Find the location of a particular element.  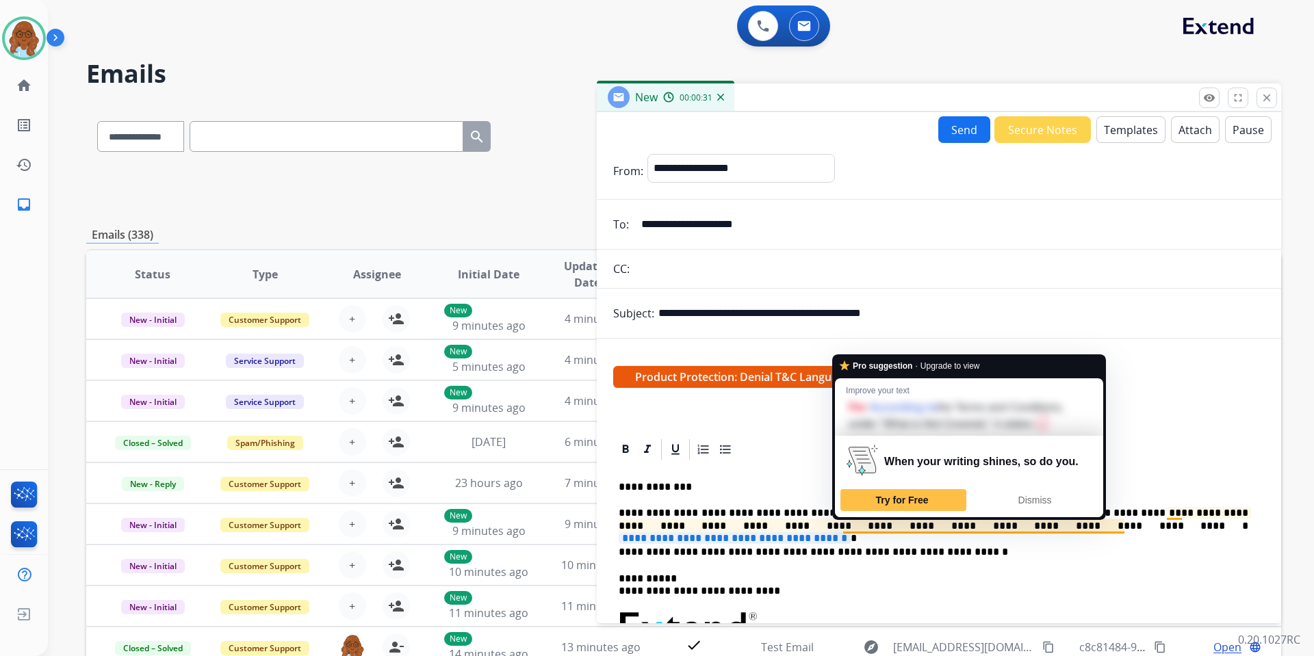

mat-icon: close is located at coordinates (1267, 98).